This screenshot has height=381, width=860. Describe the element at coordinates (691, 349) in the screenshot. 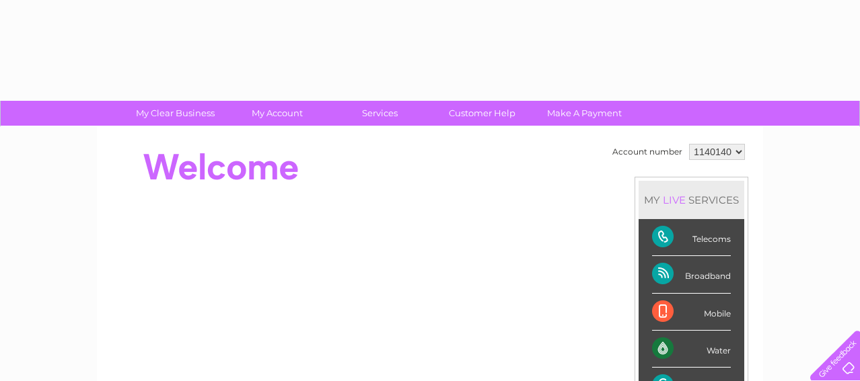

I see `div: Water` at that location.